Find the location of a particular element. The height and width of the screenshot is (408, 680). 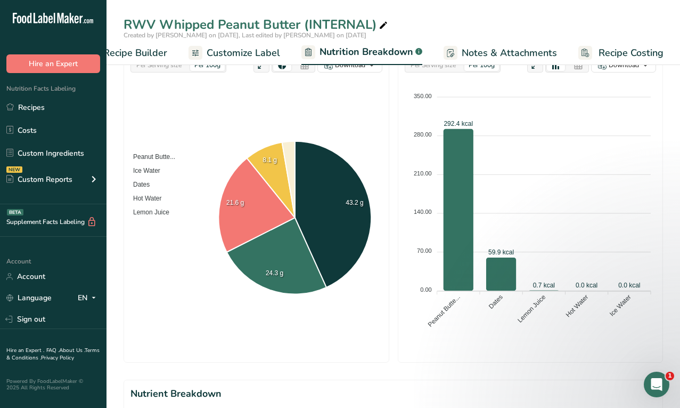

div: EN is located at coordinates (89, 298).